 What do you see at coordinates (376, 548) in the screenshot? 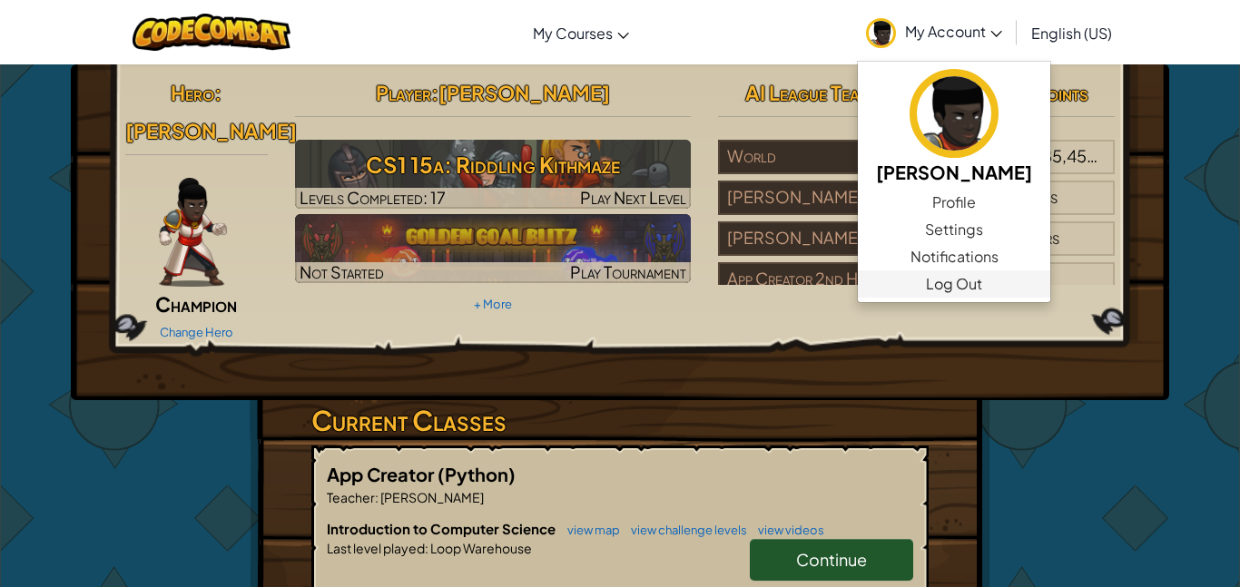
I see `span: Last level played` at bounding box center [376, 548].